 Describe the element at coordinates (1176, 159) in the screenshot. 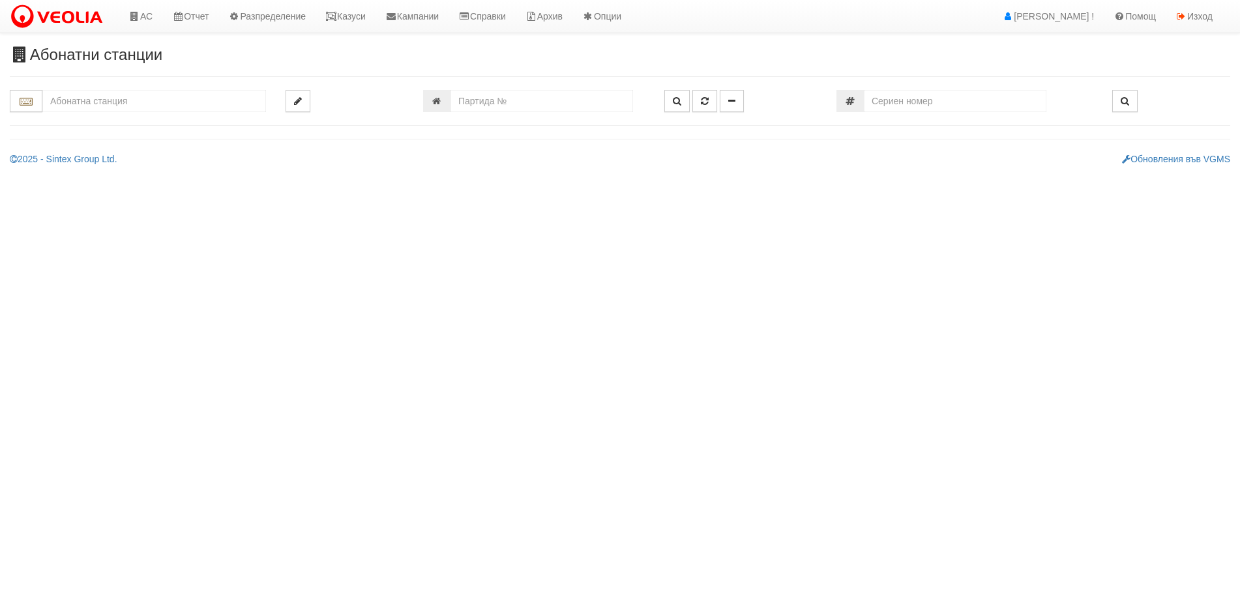

I see `a: Обновления във VGMS` at that location.